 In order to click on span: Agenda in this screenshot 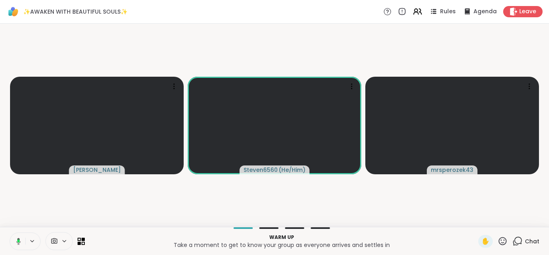, I will do `click(485, 12)`.